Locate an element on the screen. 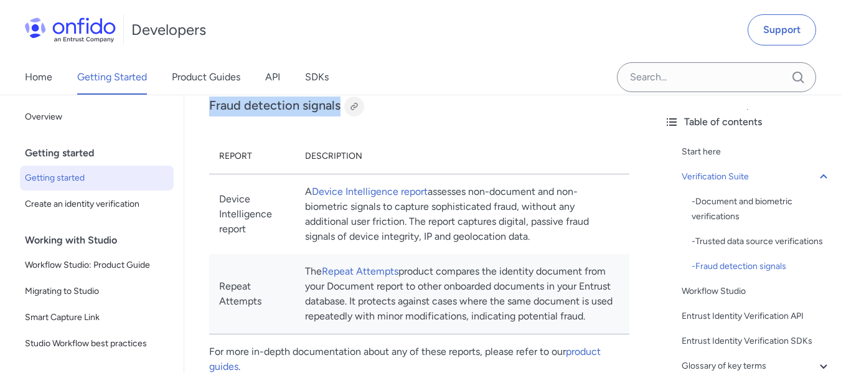  div: Verification Suite is located at coordinates (756, 177).